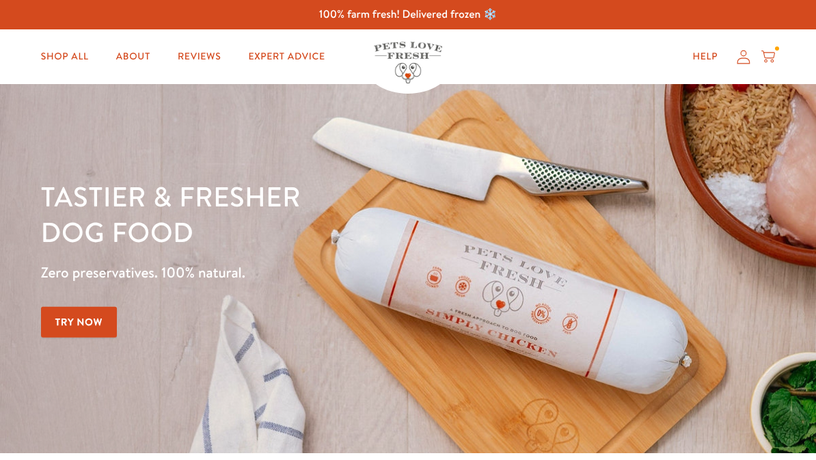 The image size is (816, 460). What do you see at coordinates (286, 57) in the screenshot?
I see `a: Expert Advice` at bounding box center [286, 57].